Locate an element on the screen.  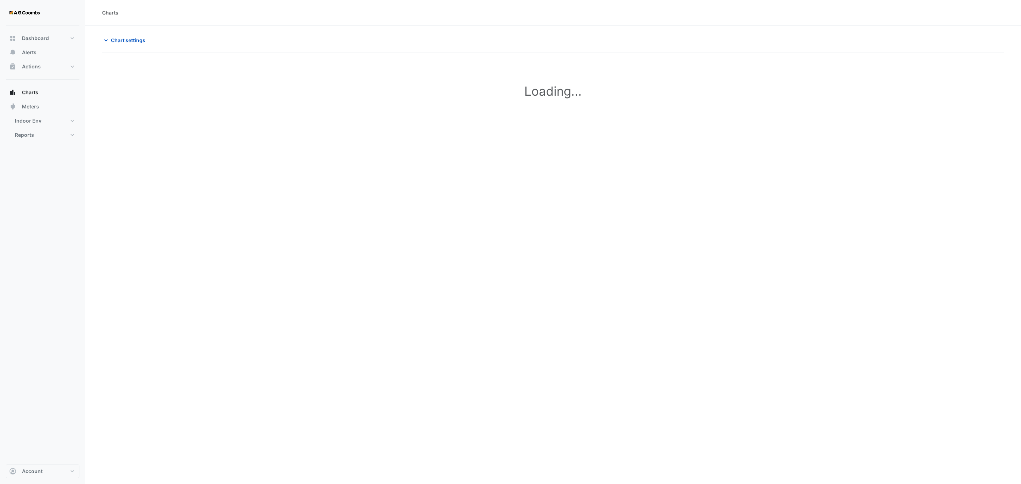
span: Actions is located at coordinates (31, 67).